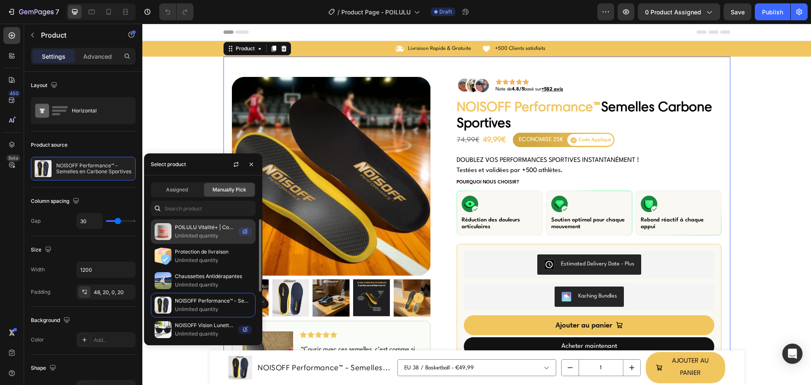 This screenshot has height=385, width=811. Describe the element at coordinates (447, 323) in the screenshot. I see `button: Acheter maintenant` at that location.